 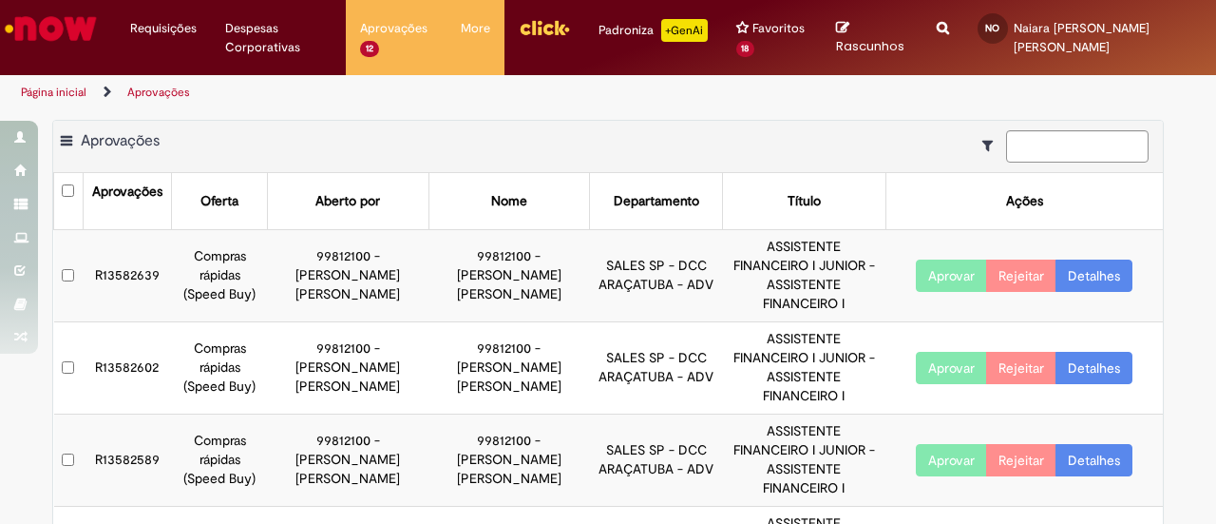 What do you see at coordinates (509, 201) in the screenshot?
I see `div: Nome` at bounding box center [509, 201].